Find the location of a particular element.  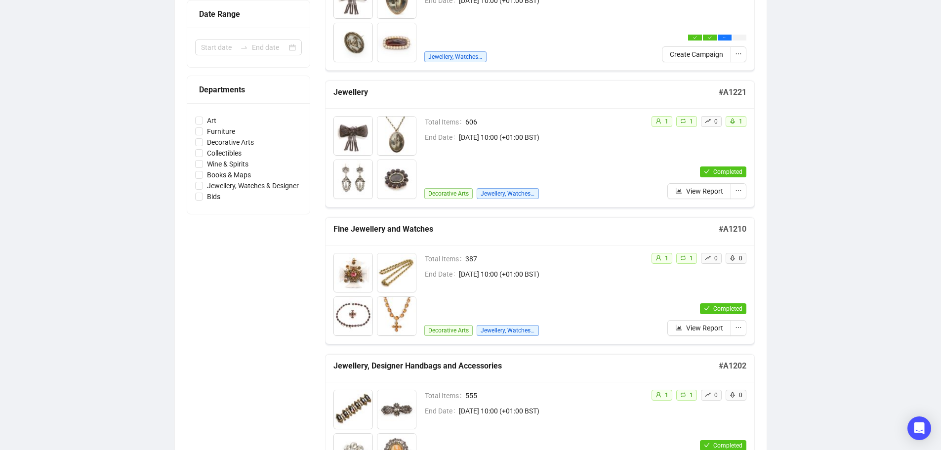

input: End date is located at coordinates (269, 47).